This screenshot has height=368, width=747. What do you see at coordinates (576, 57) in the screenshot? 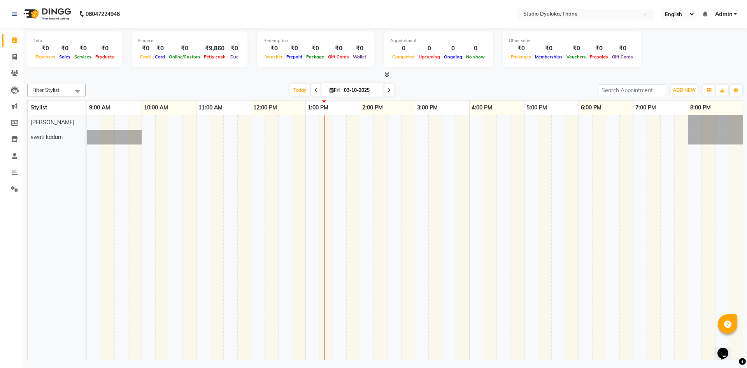
I see `span: Vouchers` at bounding box center [576, 57].